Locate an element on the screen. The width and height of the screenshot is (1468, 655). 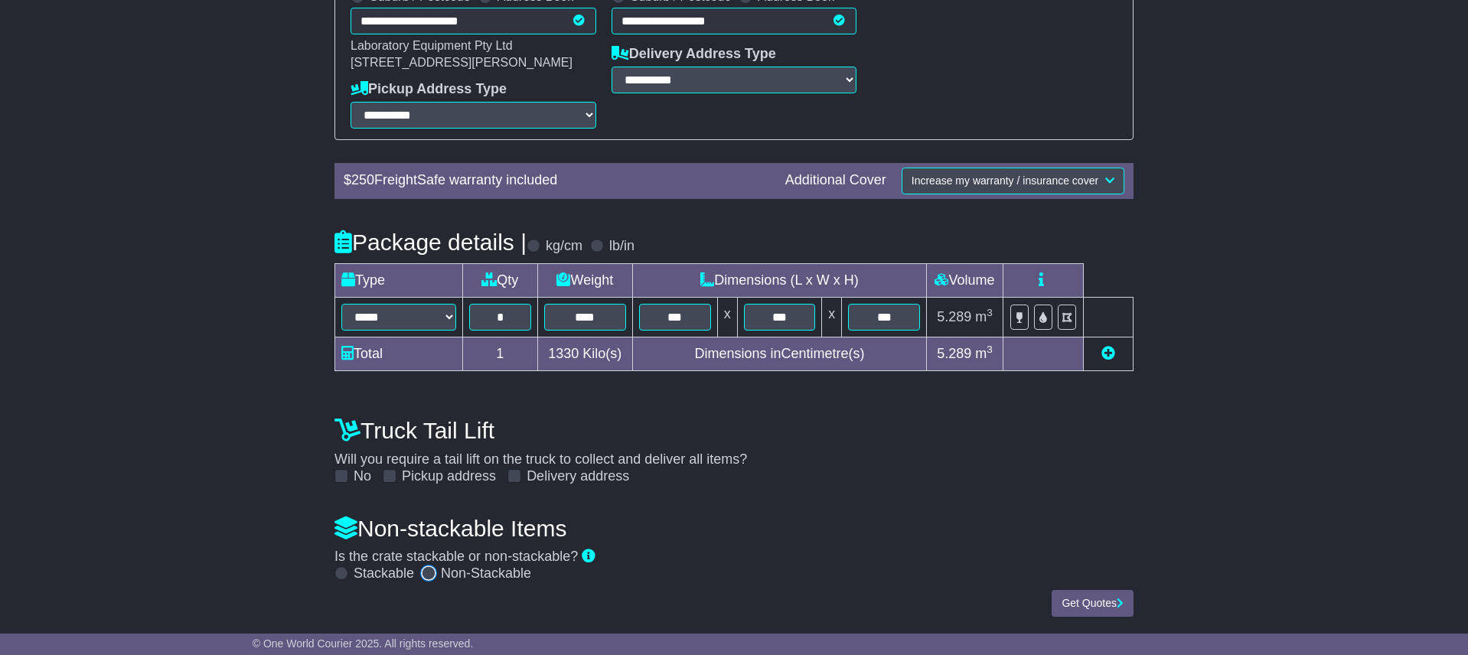
label: Non-Stackable is located at coordinates (486, 574).